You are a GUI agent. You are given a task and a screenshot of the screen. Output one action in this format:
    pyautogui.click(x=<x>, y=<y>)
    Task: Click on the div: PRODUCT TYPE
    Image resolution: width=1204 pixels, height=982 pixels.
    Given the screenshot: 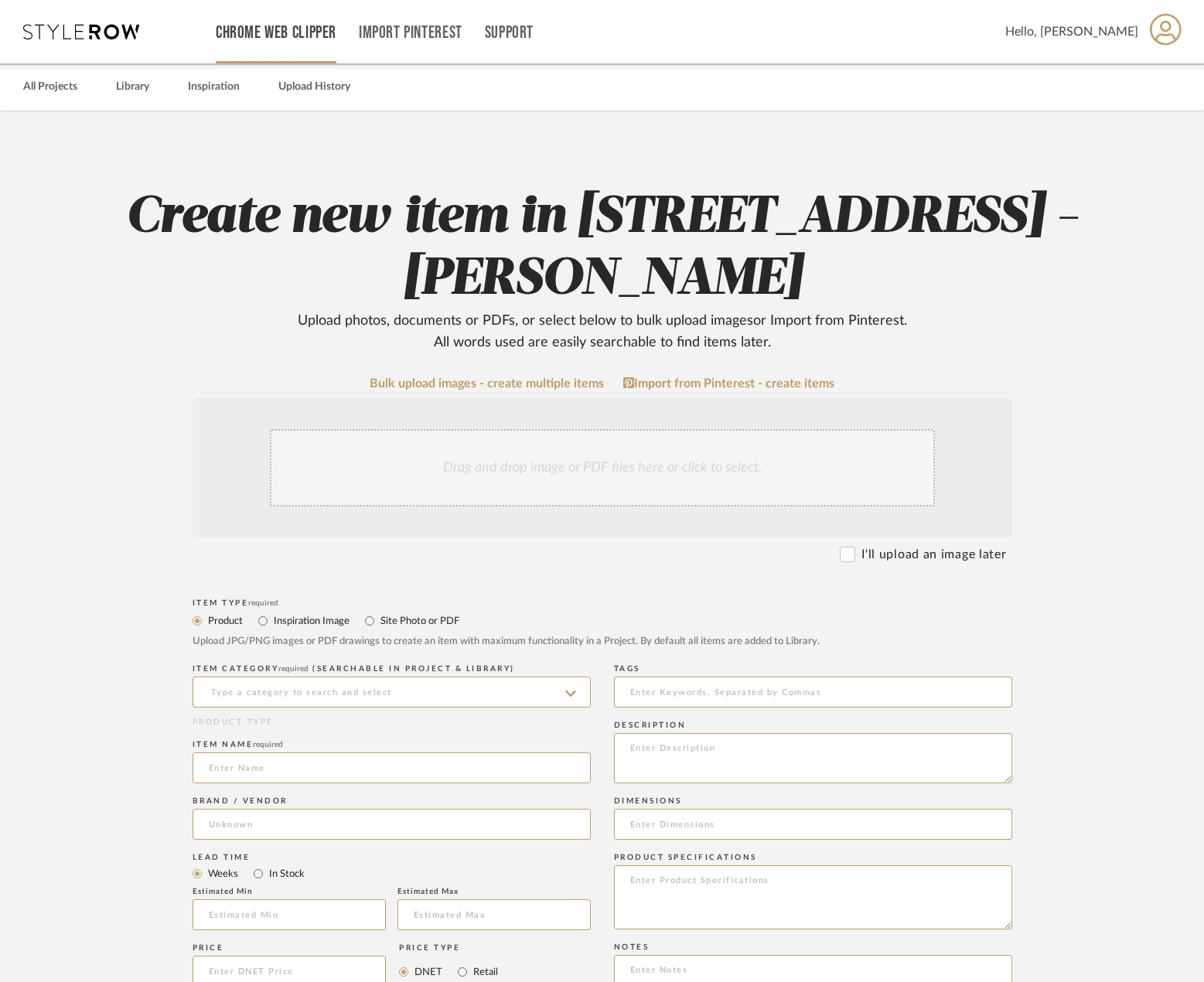 What is the action you would take?
    pyautogui.click(x=391, y=722)
    